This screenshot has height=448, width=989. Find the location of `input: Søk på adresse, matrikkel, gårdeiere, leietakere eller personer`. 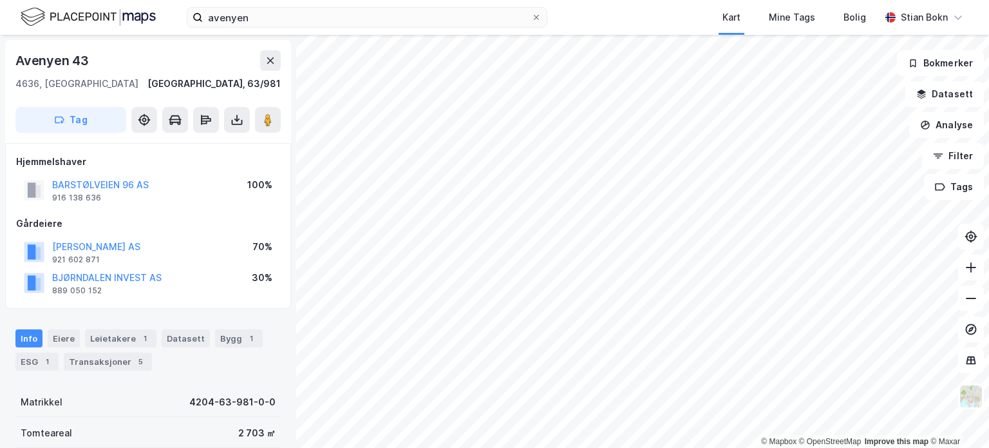

input: Søk på adresse, matrikkel, gårdeiere, leietakere eller personer is located at coordinates (367, 17).